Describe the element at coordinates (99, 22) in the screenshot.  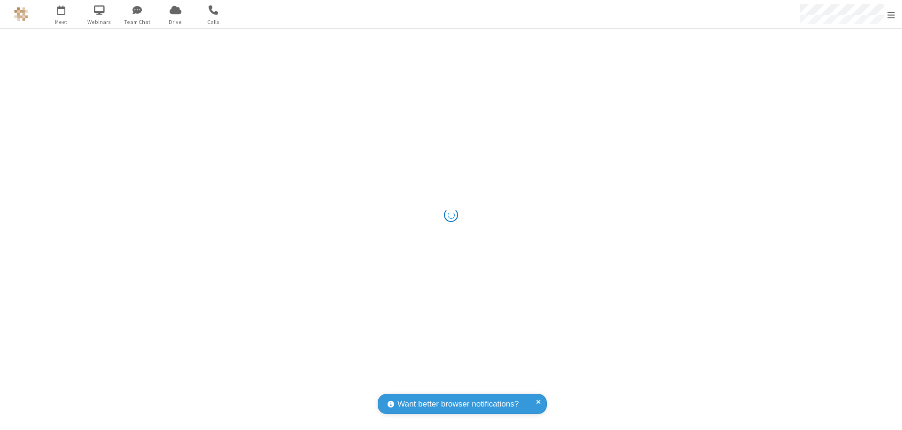
I see `span: Webinars` at that location.